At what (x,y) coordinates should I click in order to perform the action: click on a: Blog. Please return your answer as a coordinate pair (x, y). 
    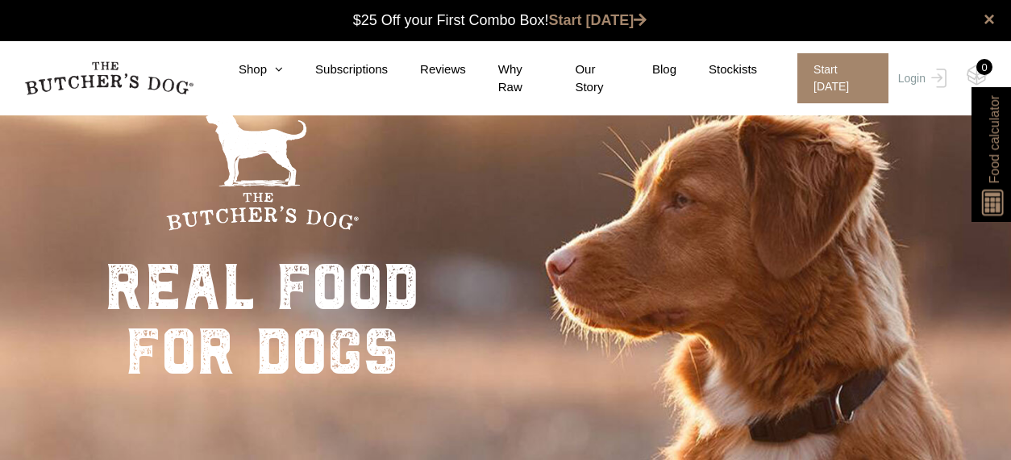
    Looking at the image, I should click on (648, 69).